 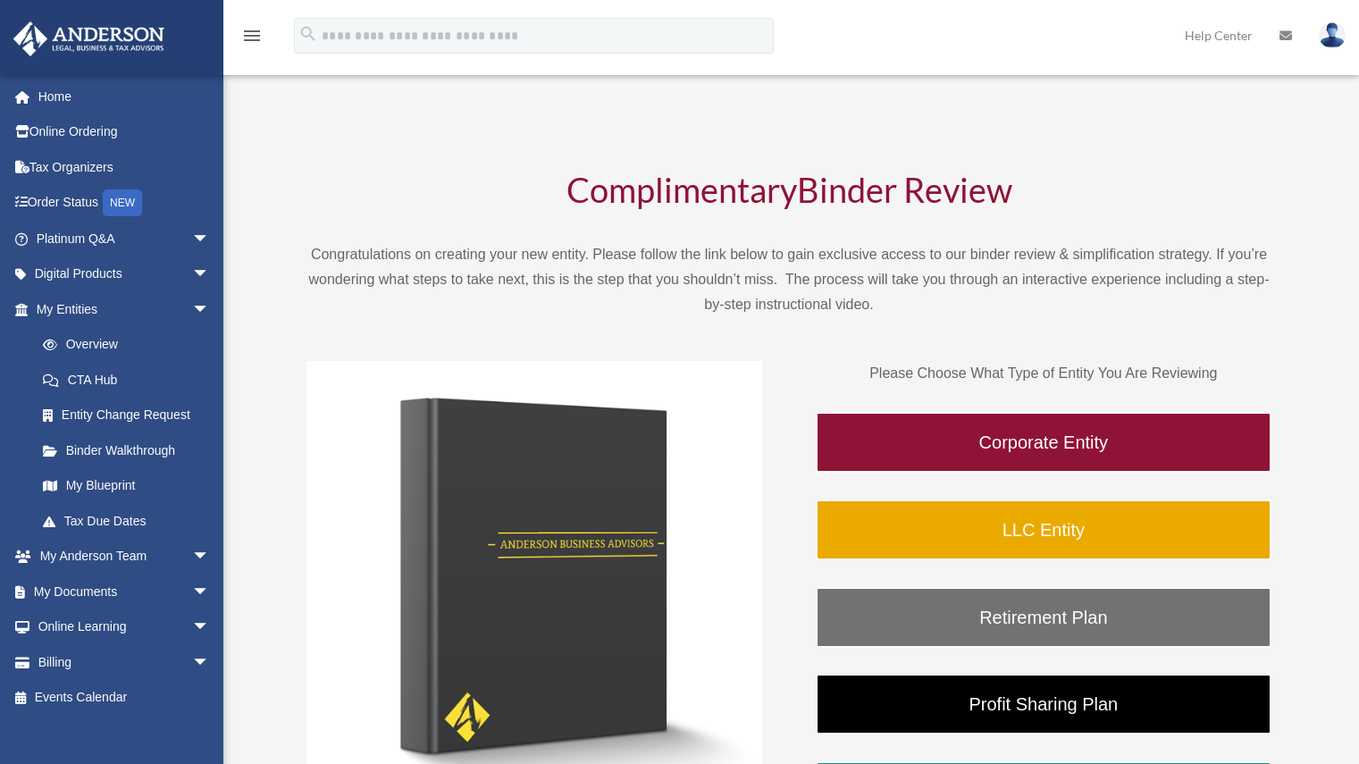 I want to click on a: Tax Due Dates, so click(x=130, y=521).